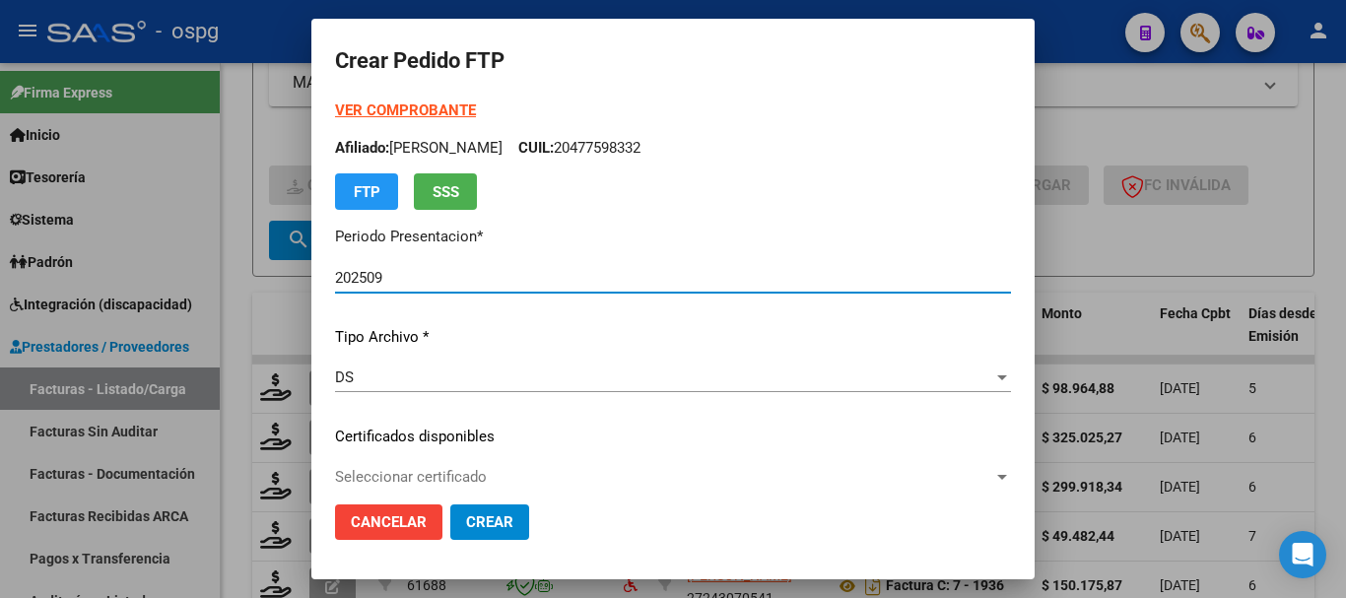  What do you see at coordinates (490, 522) in the screenshot?
I see `span: Crear` at bounding box center [490, 522].